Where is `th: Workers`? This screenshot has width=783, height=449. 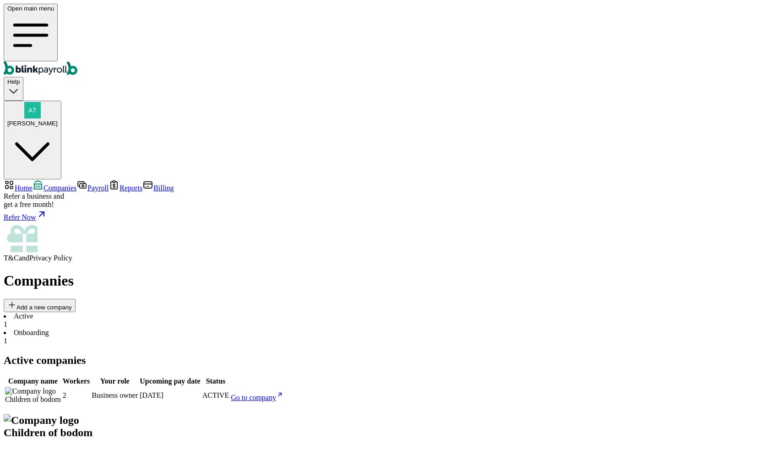
th: Workers is located at coordinates (76, 381).